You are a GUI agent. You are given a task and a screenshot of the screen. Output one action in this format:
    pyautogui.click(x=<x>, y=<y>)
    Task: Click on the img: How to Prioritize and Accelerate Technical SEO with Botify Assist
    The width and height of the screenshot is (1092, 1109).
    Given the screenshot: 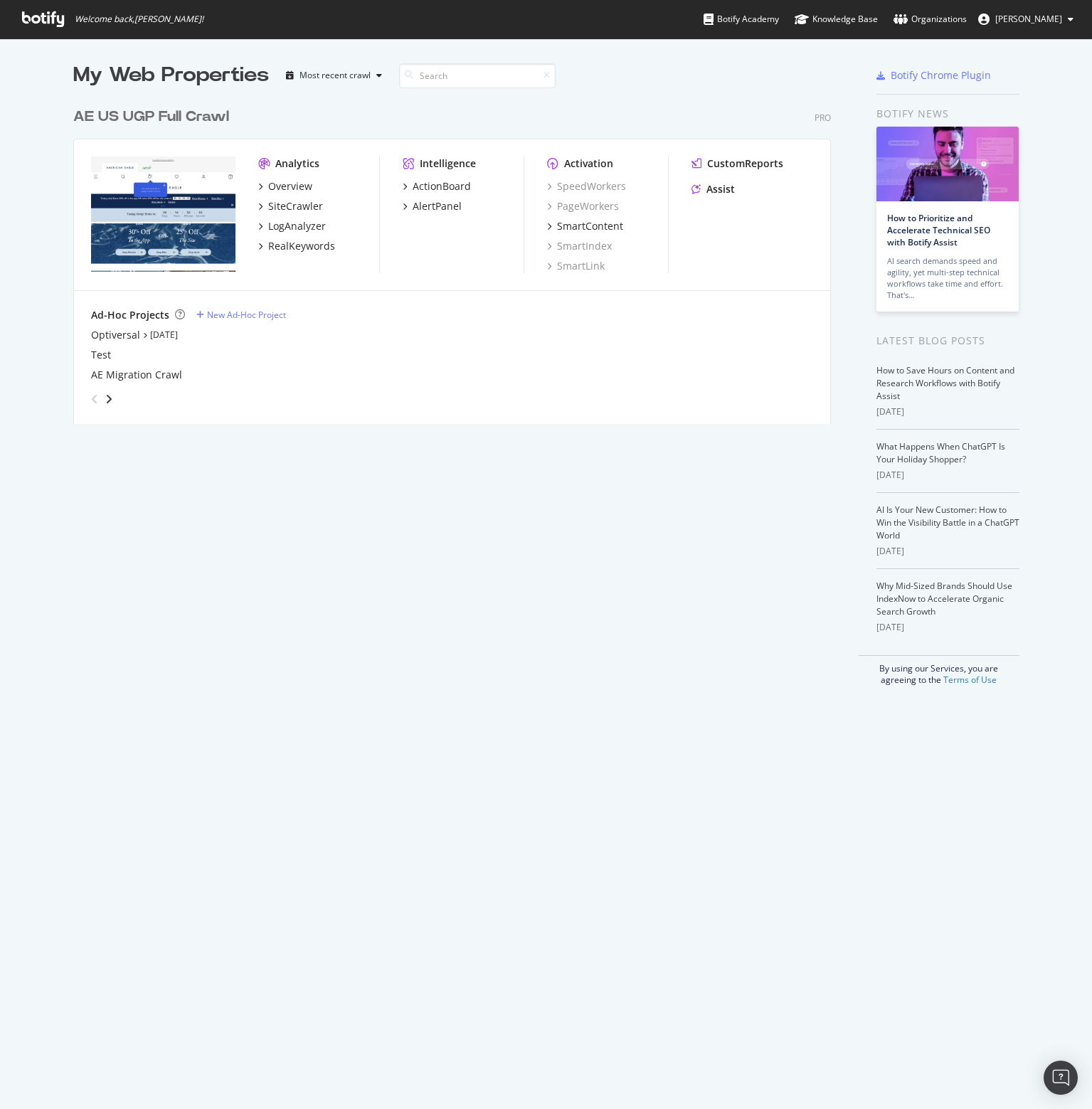 What is the action you would take?
    pyautogui.click(x=947, y=163)
    